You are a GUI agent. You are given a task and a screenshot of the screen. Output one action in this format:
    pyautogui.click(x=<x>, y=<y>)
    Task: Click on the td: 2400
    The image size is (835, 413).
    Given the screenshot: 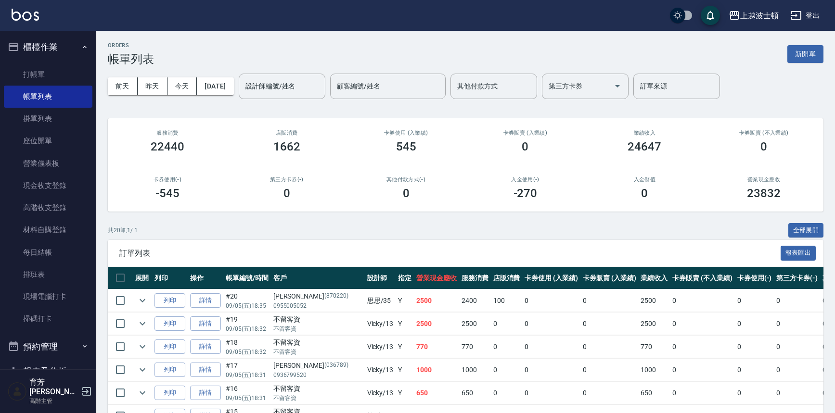 What is the action you would take?
    pyautogui.click(x=475, y=301)
    